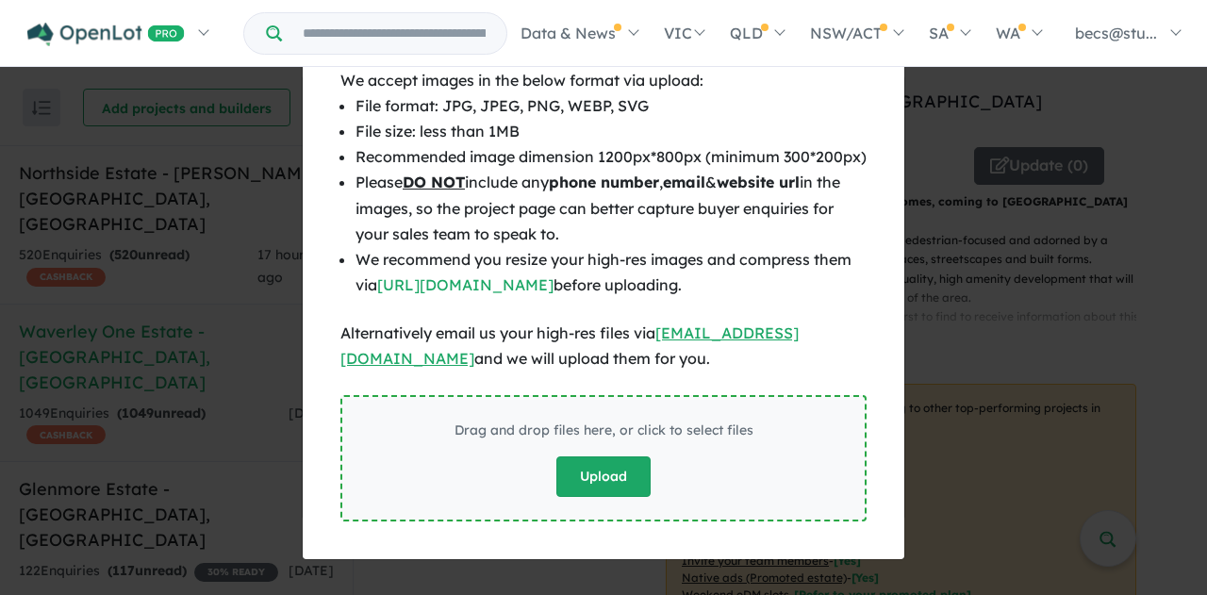 The height and width of the screenshot is (595, 1207). What do you see at coordinates (604, 476) in the screenshot?
I see `button: Upload` at bounding box center [604, 476].